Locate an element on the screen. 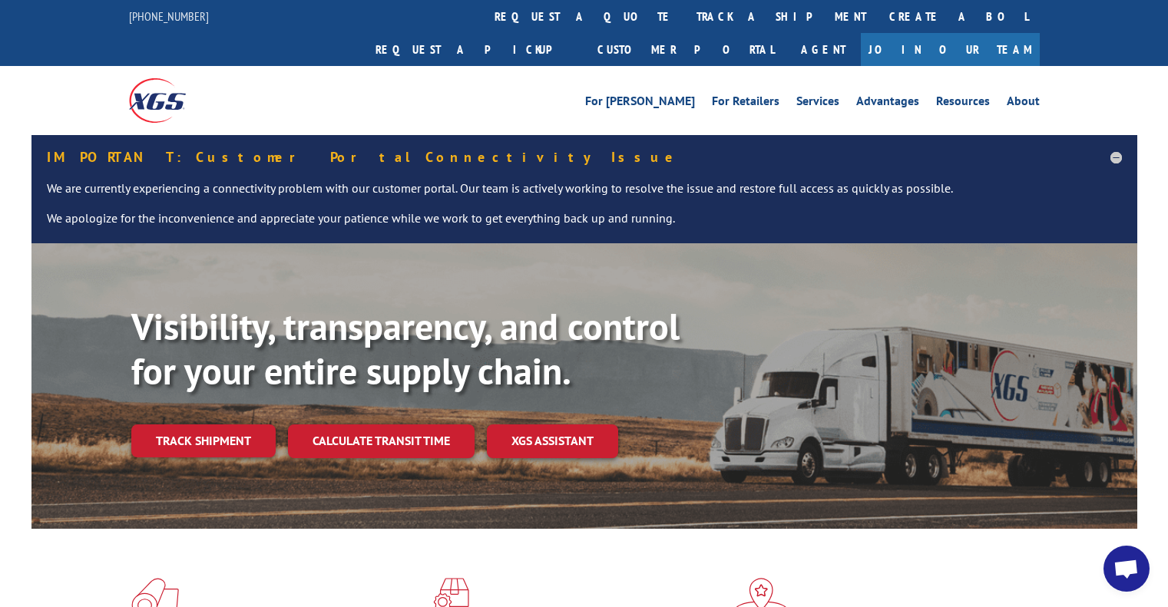 The width and height of the screenshot is (1168, 607). p: We are currently experiencing a connectivity problem with our customer portal. Our team is active... is located at coordinates (584, 195).